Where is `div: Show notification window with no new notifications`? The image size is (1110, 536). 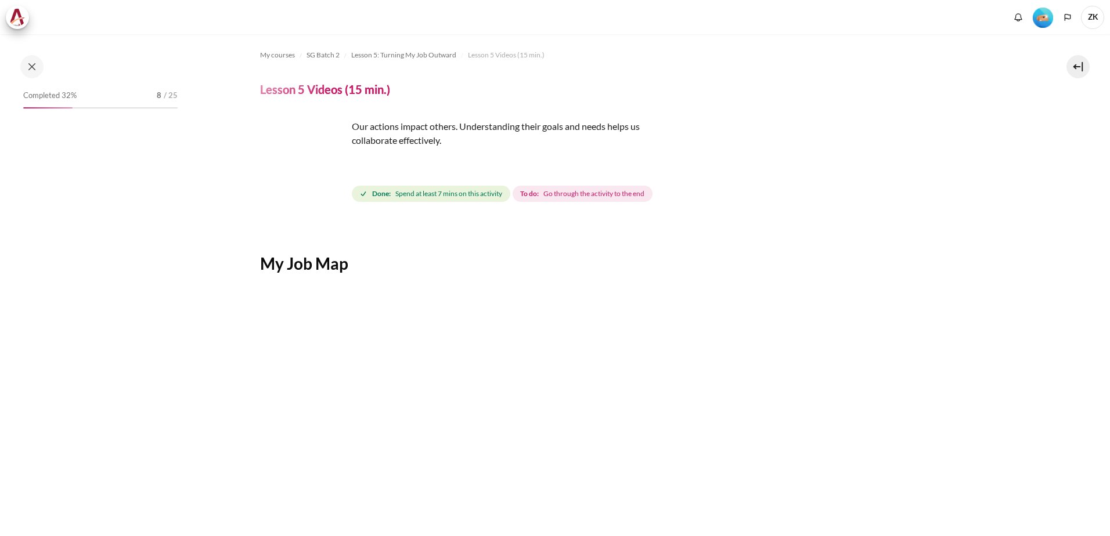
div: Show notification window with no new notifications is located at coordinates (1018, 17).